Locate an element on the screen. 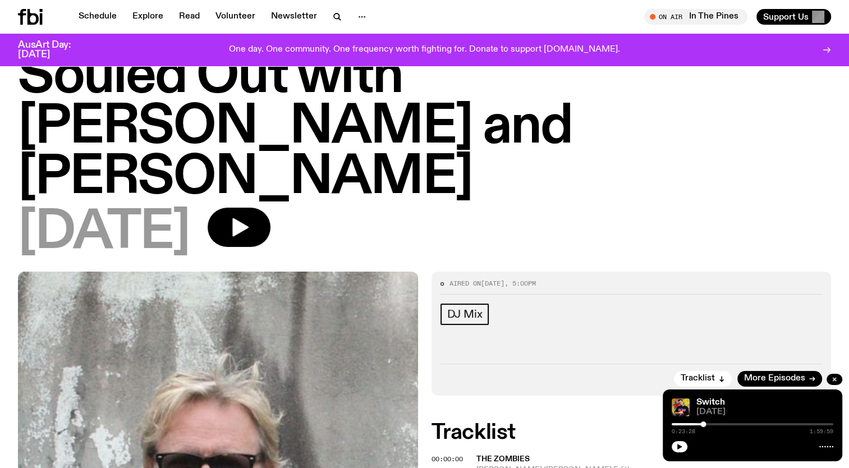  span: 1:59:59 is located at coordinates (822, 432).